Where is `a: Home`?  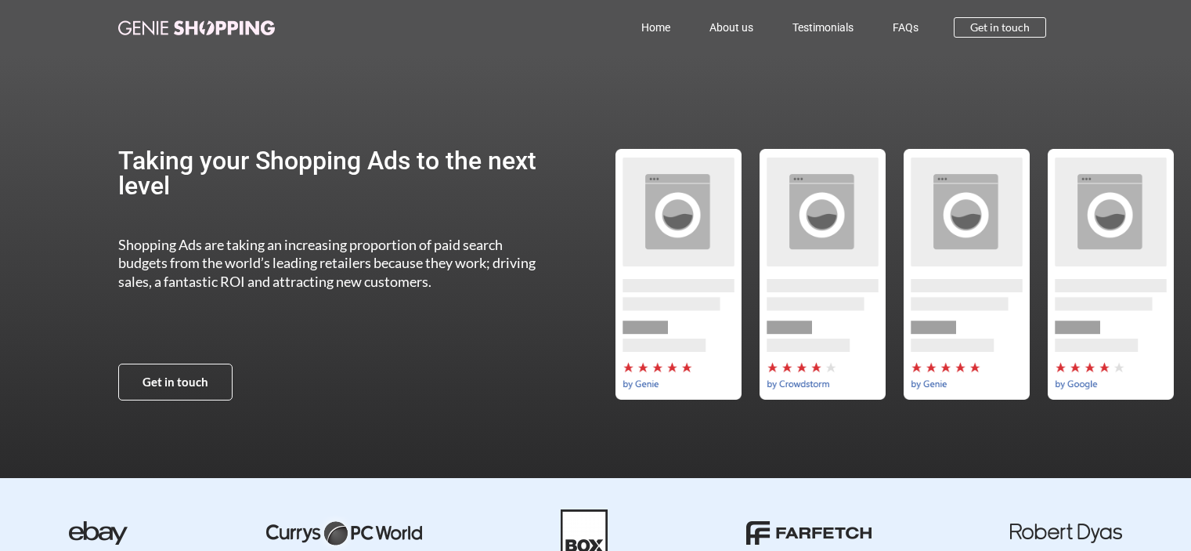
a: Home is located at coordinates (656, 27).